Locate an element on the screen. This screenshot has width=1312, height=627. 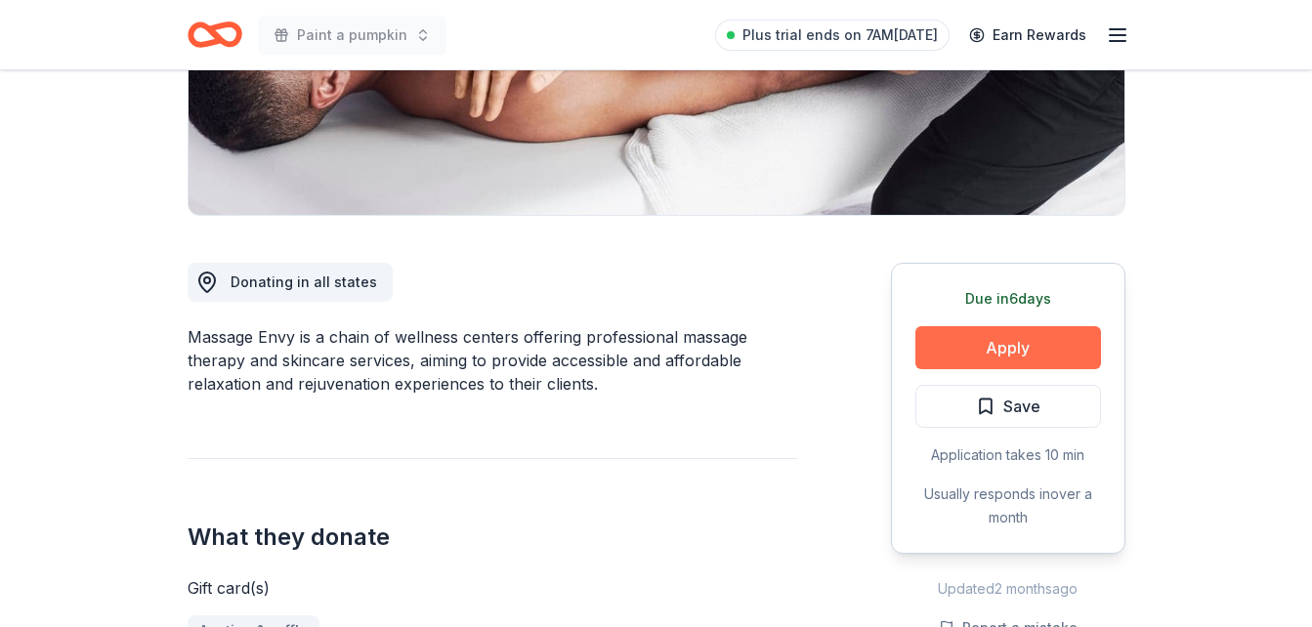
h2: What they donate is located at coordinates (492, 537).